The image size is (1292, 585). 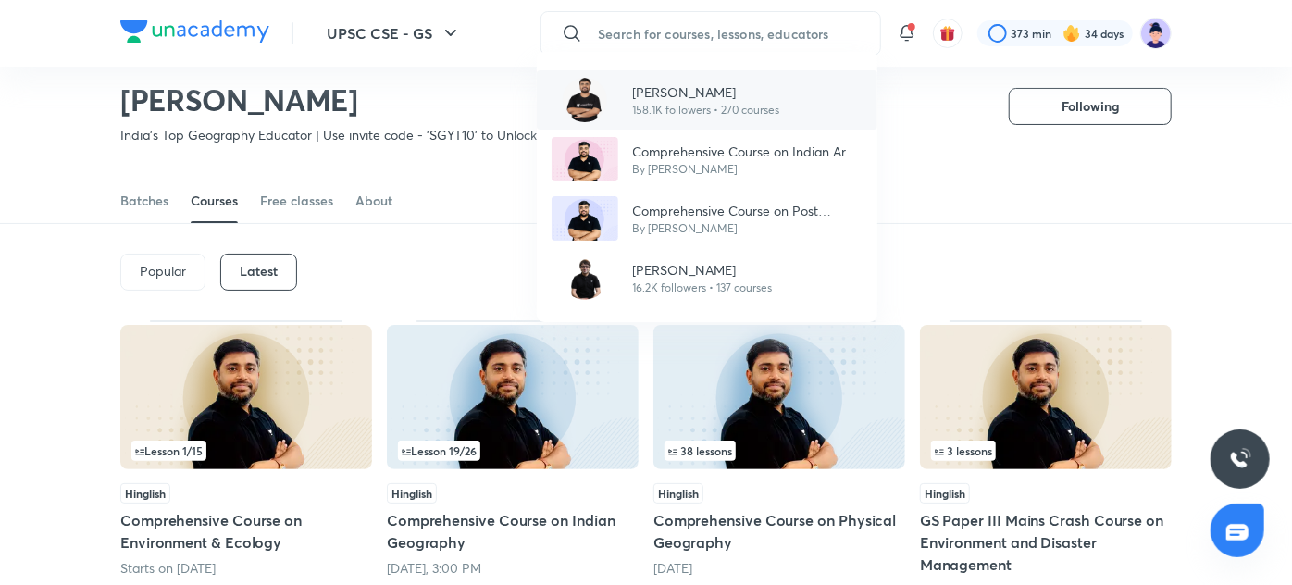 What do you see at coordinates (748, 151) in the screenshot?
I see `p: Comprehensive Course on Indian Art & Culture` at bounding box center [748, 151].